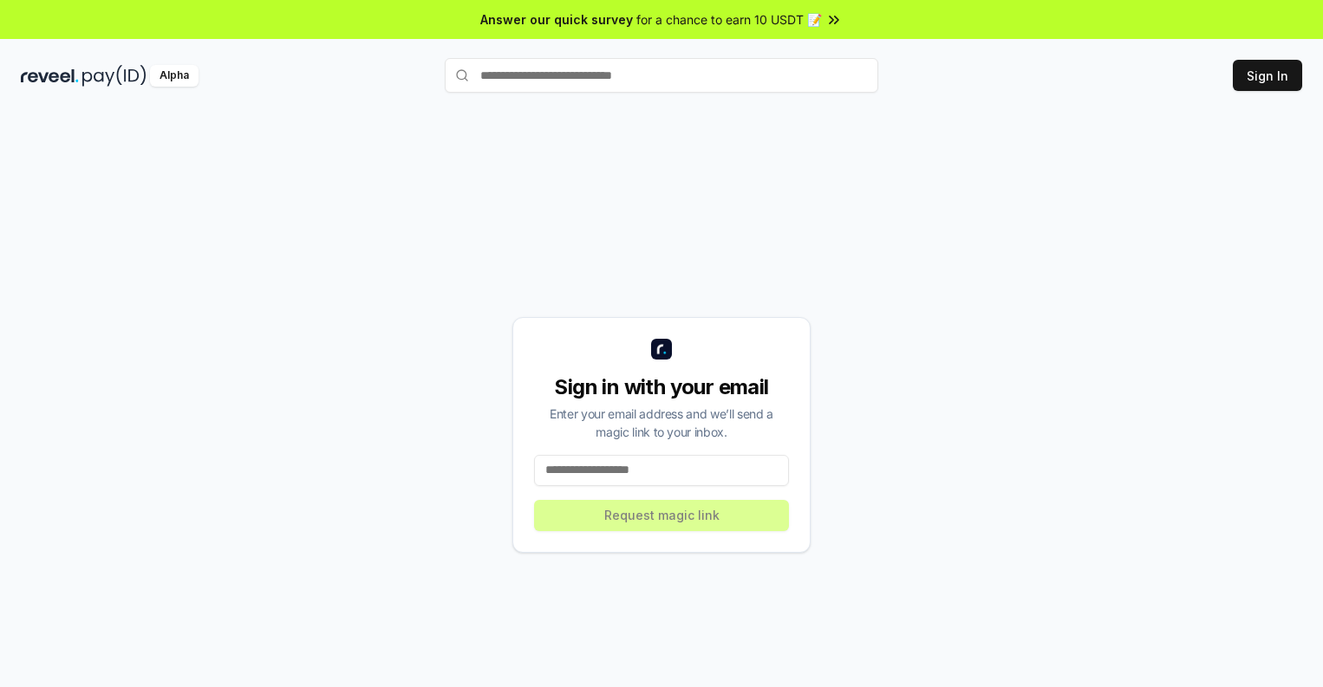  What do you see at coordinates (729, 19) in the screenshot?
I see `span: for a chance to earn 10 USDT 📝` at bounding box center [729, 19].